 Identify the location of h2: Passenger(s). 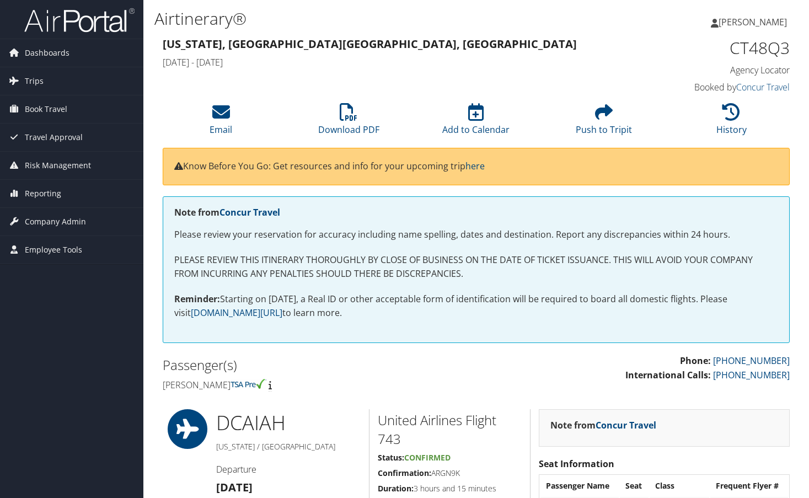
(316, 365).